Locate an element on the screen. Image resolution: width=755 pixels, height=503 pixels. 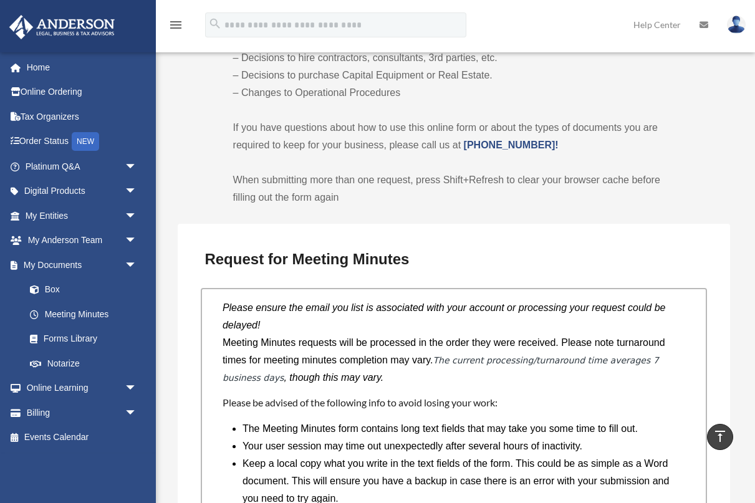
p: If you have questions about how to use this online form or about the types of documents you are r... is located at coordinates (454, 136).